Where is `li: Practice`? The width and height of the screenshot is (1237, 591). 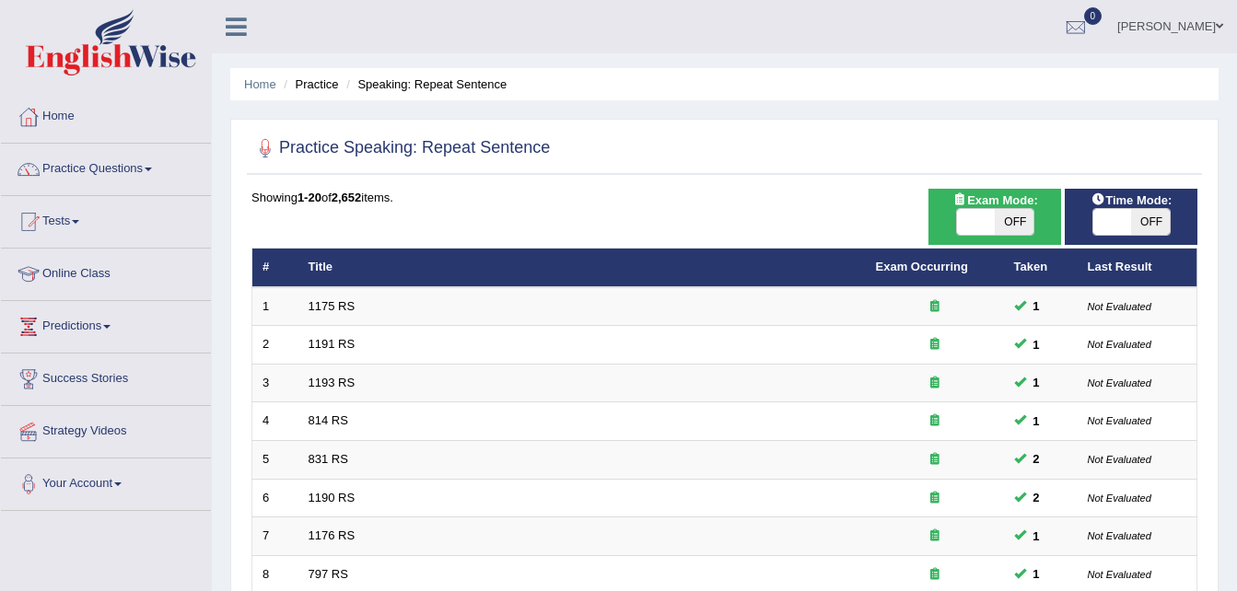
li: Practice is located at coordinates (308, 84).